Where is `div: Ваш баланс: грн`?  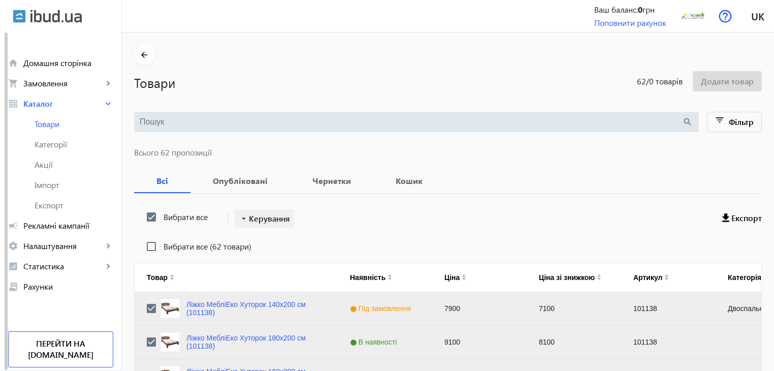 div: Ваш баланс: грн is located at coordinates (630, 10).